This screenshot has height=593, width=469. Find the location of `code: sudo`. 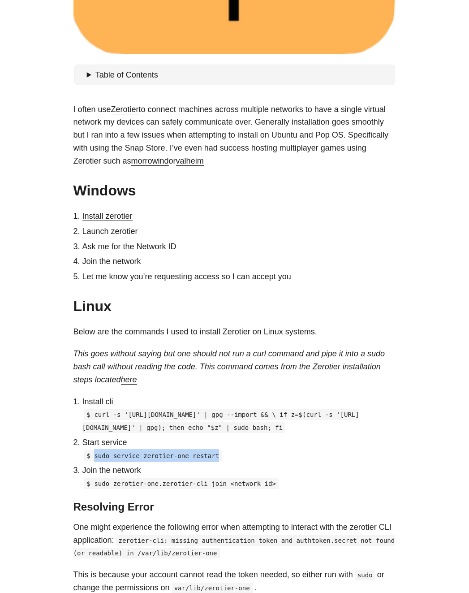

code: sudo is located at coordinates (365, 575).